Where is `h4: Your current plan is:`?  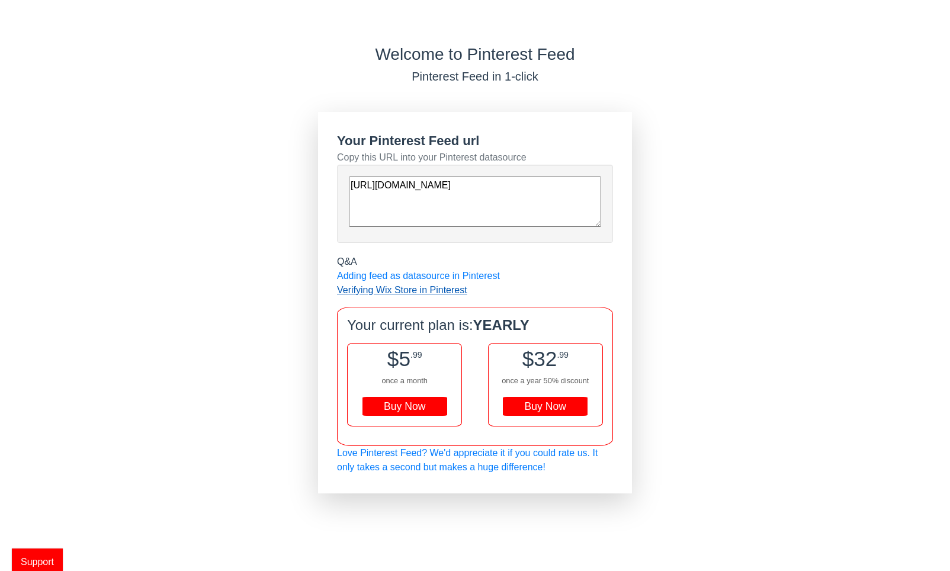 h4: Your current plan is: is located at coordinates (475, 325).